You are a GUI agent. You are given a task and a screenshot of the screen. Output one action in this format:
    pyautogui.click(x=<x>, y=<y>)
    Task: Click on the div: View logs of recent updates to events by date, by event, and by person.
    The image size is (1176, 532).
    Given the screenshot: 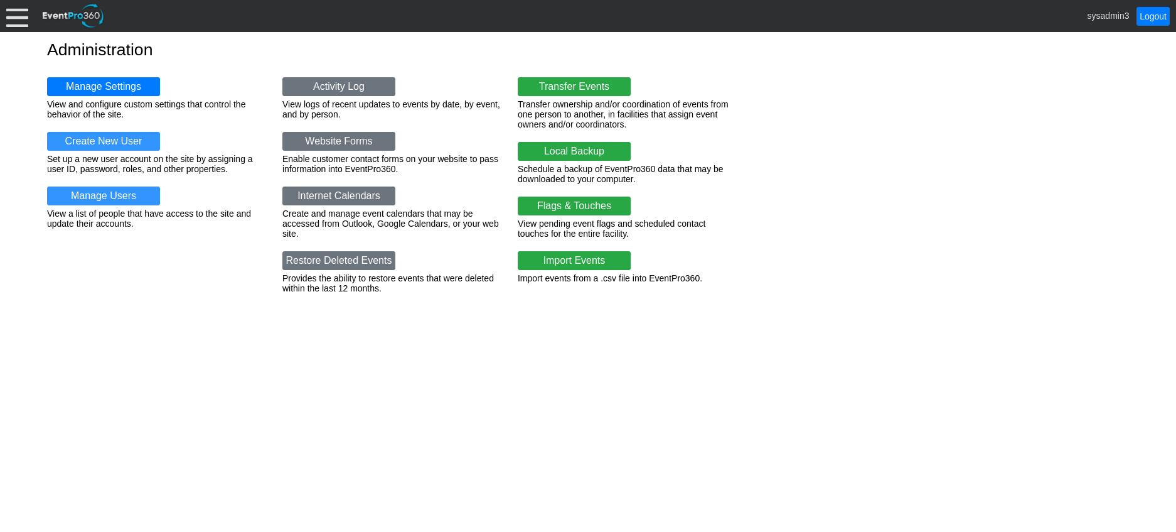 What is the action you would take?
    pyautogui.click(x=392, y=109)
    